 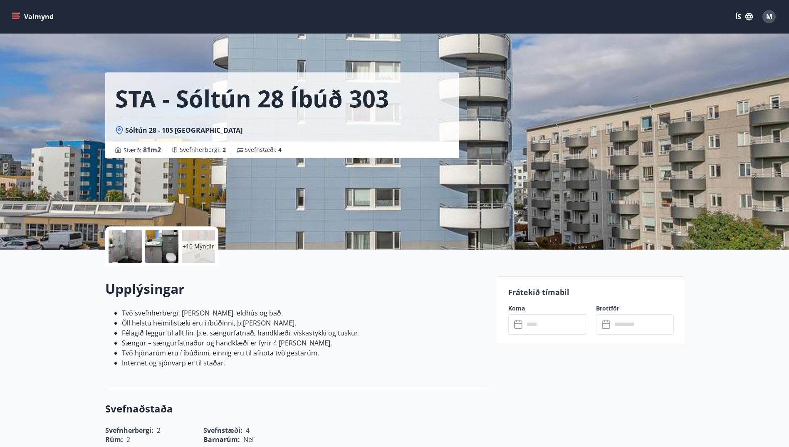 What do you see at coordinates (252, 98) in the screenshot?
I see `h1: STA - Sóltún 28 Íbúð 303` at bounding box center [252, 98].